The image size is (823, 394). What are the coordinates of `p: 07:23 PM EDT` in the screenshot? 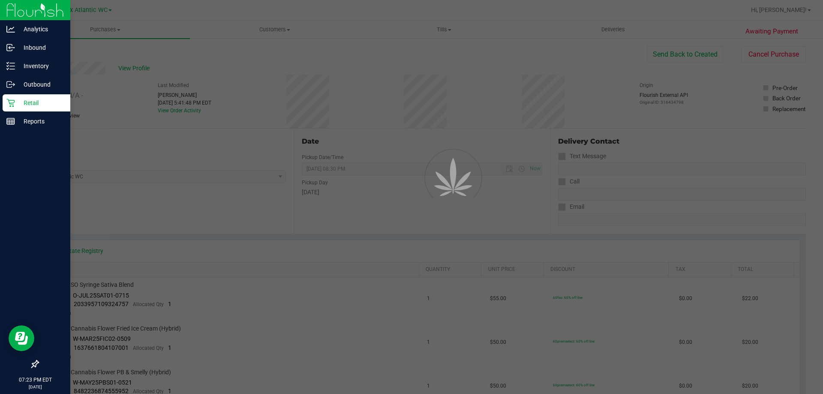 It's located at (35, 380).